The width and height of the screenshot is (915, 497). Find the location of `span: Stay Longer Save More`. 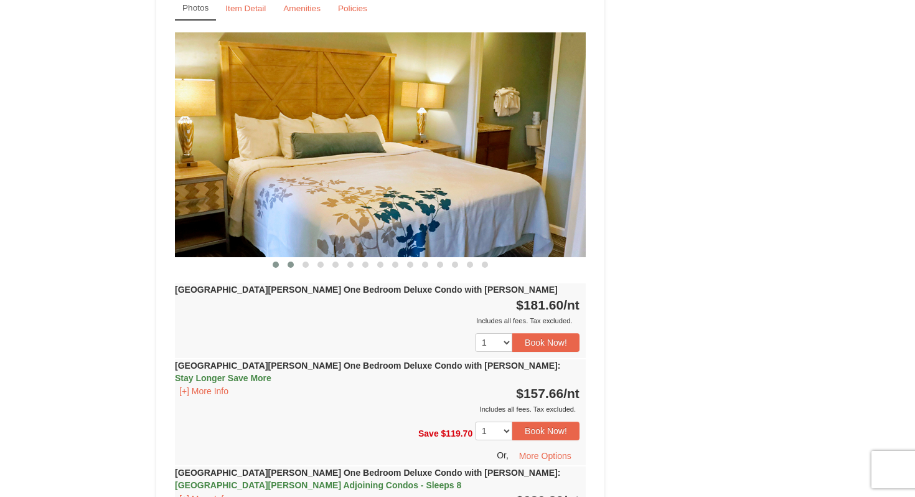

span: Stay Longer Save More is located at coordinates (223, 378).